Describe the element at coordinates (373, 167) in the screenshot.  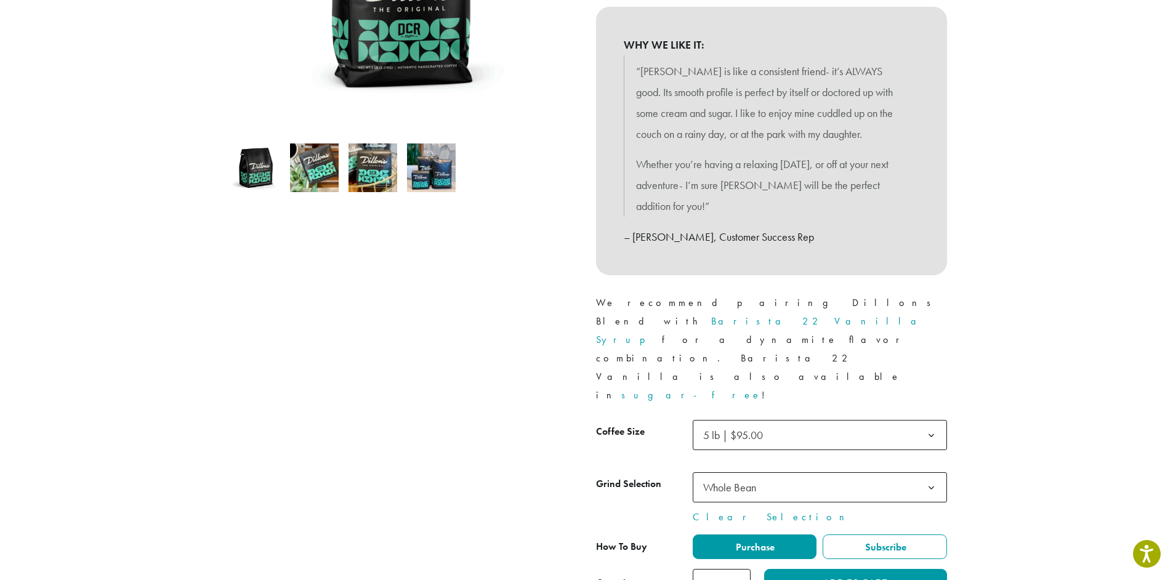
I see `img: Dillons - Image 3` at that location.